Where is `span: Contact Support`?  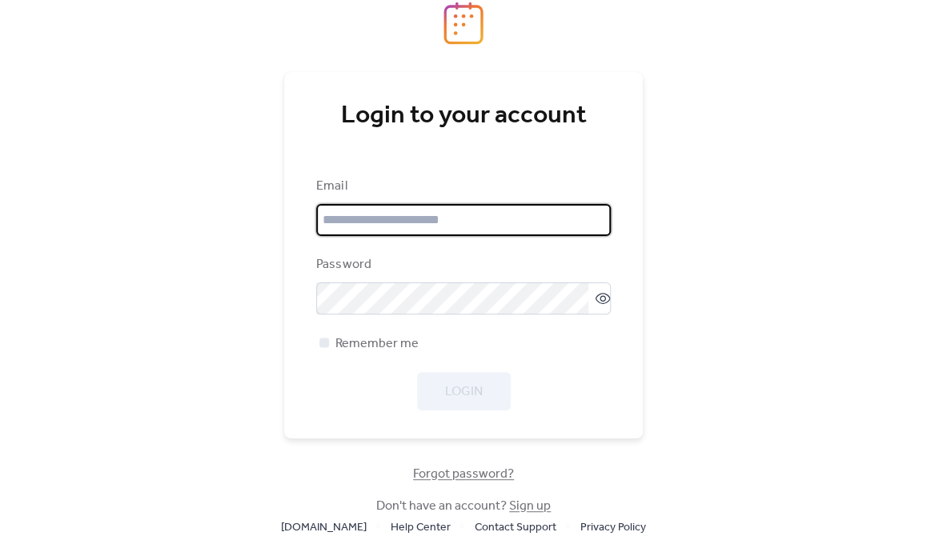 span: Contact Support is located at coordinates (515, 528).